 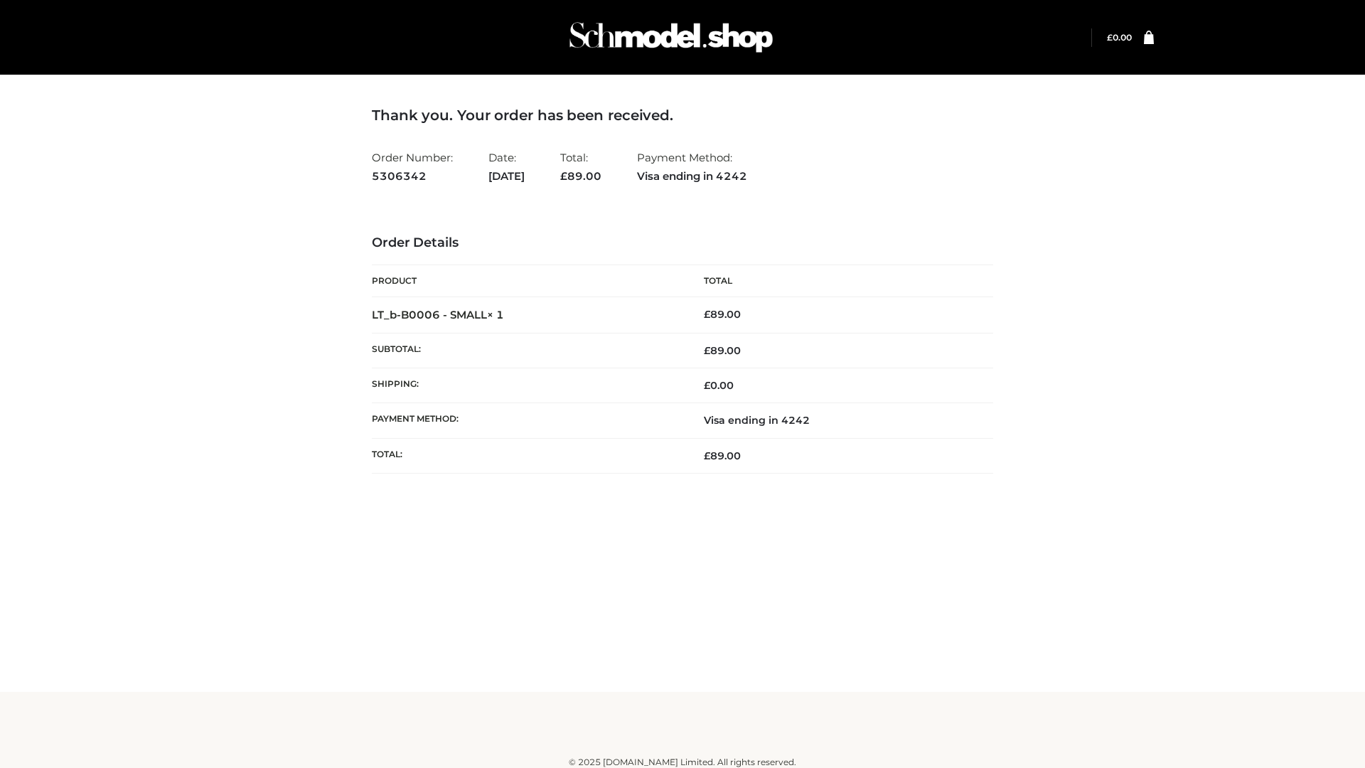 I want to click on th: Payment method:, so click(x=527, y=420).